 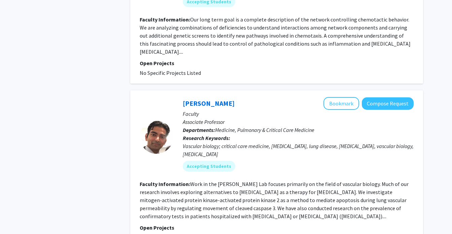 What do you see at coordinates (275, 36) in the screenshot?
I see `fg-read-more: Our long term goal is a complete description of the network controlling chemotactic behavior. We ...` at bounding box center [275, 36].